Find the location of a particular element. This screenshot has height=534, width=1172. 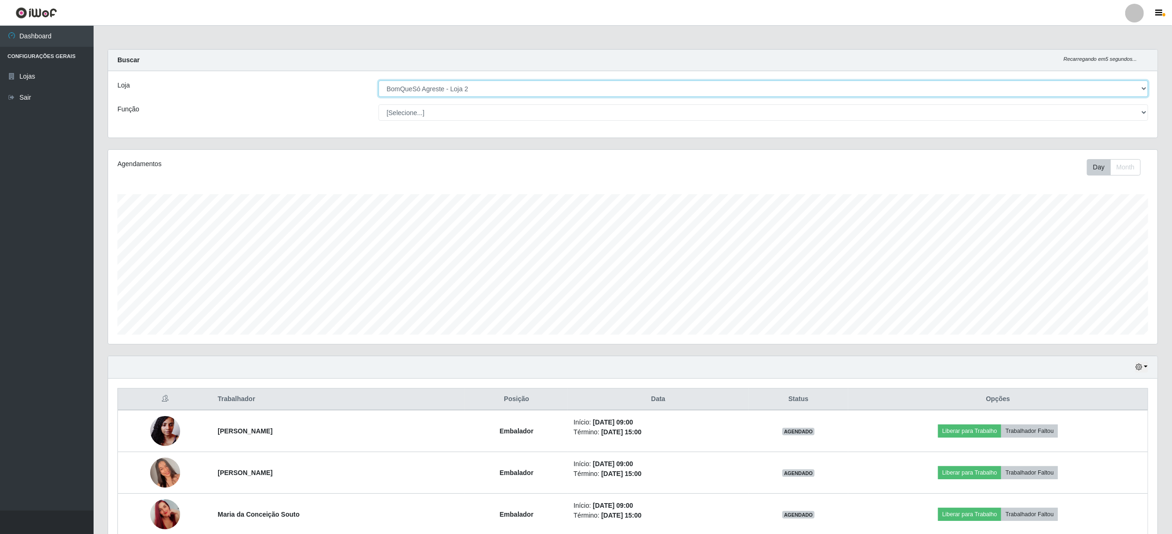

i: Recarregando em 5 segundos... is located at coordinates (1100, 59).